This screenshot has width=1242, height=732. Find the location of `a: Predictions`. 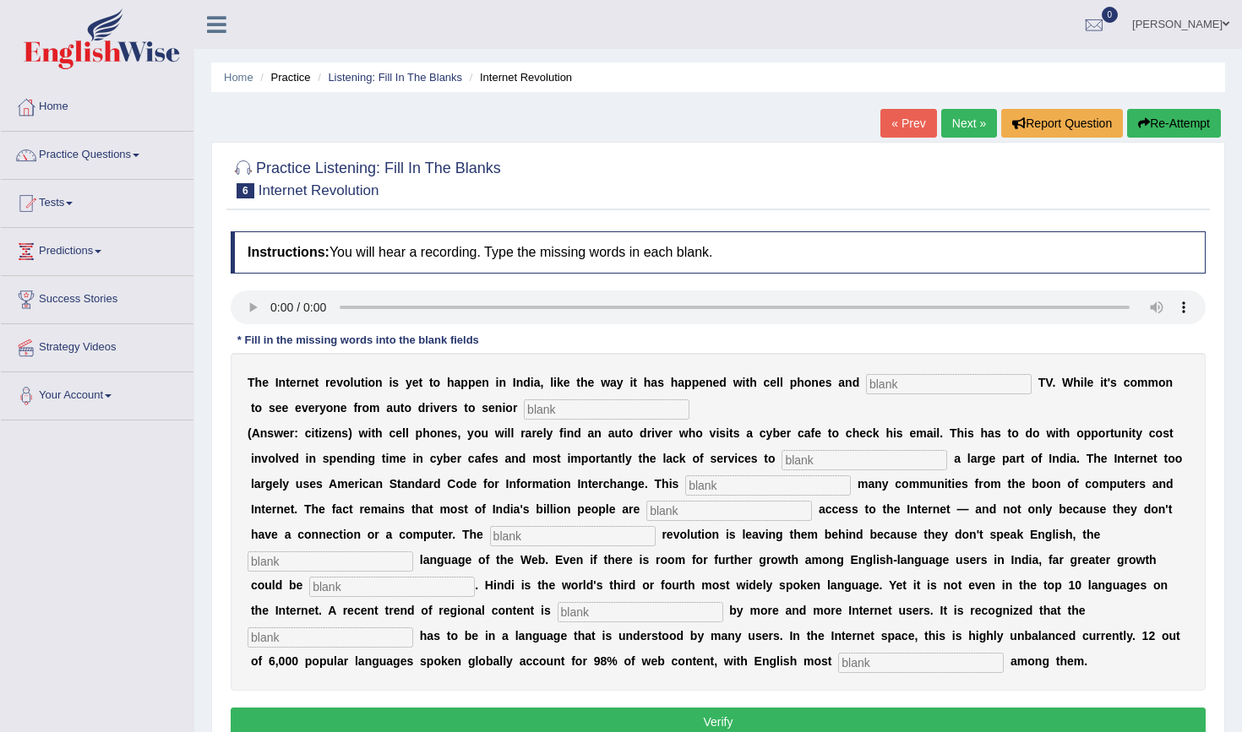

a: Predictions is located at coordinates (97, 249).